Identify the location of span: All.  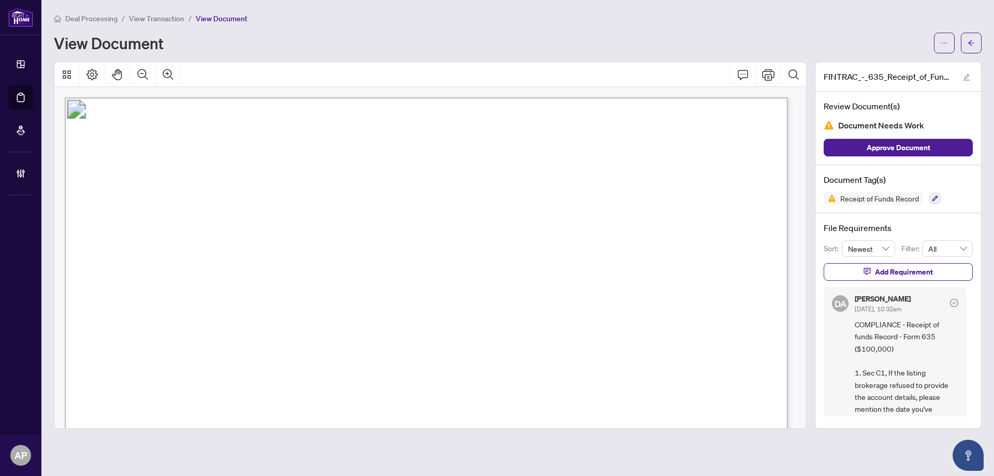
(947, 248).